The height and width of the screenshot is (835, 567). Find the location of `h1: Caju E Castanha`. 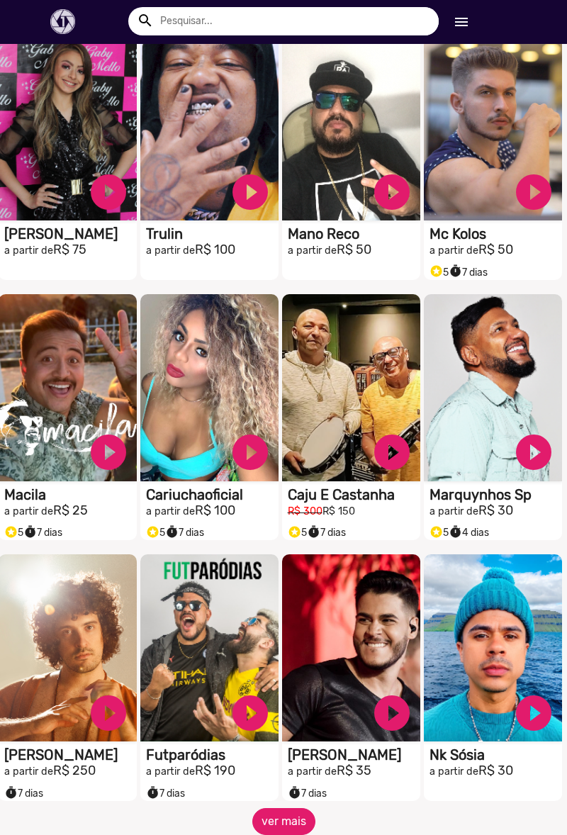

h1: Caju E Castanha is located at coordinates (354, 495).